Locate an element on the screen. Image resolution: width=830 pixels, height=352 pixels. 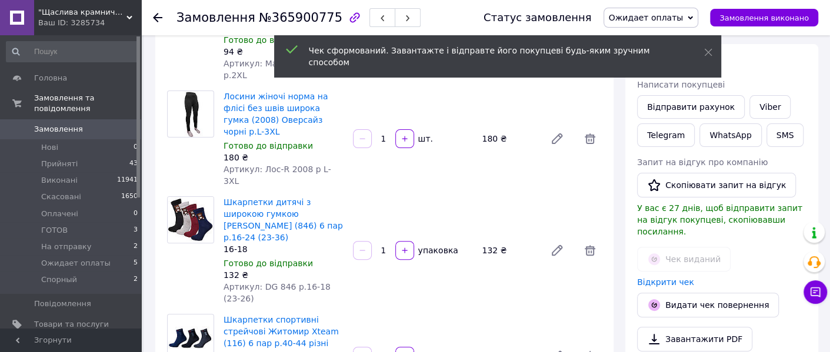
span: Скасовані is located at coordinates (61, 197).